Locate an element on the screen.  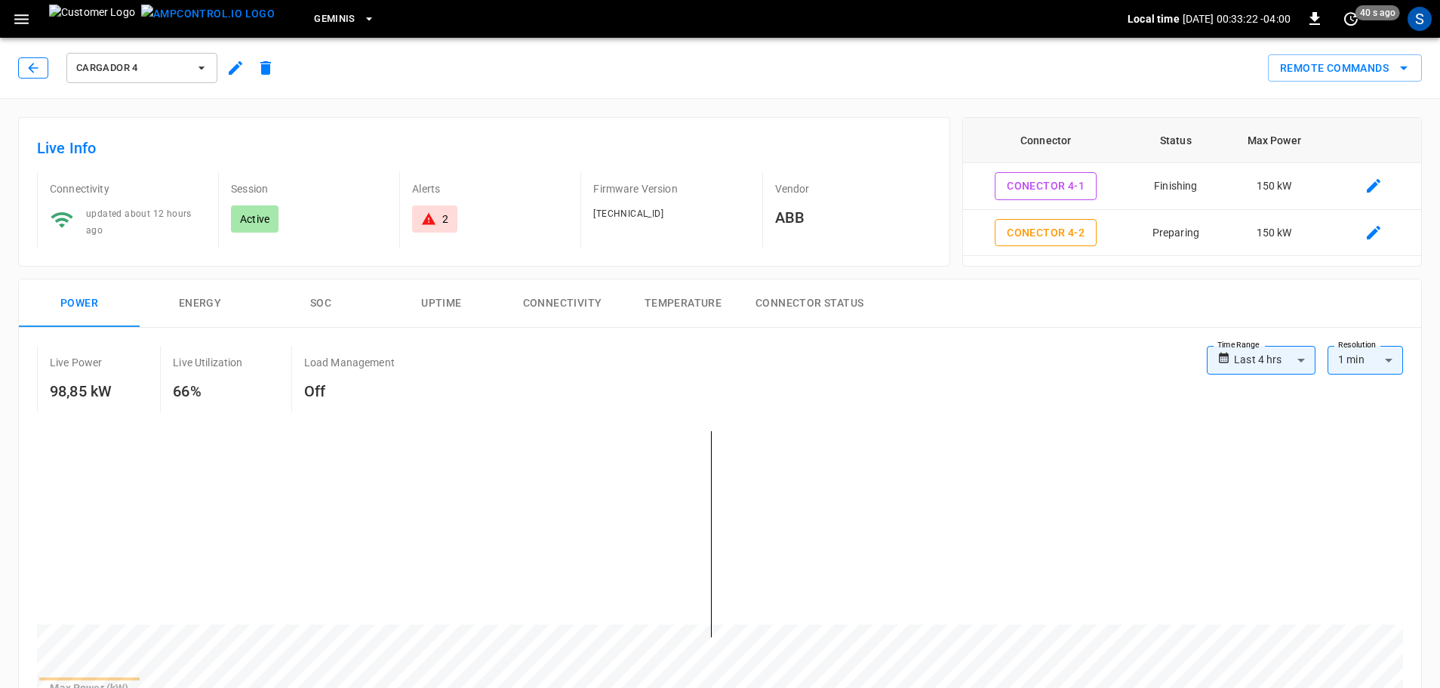
td: Preparing is located at coordinates (1176, 233).